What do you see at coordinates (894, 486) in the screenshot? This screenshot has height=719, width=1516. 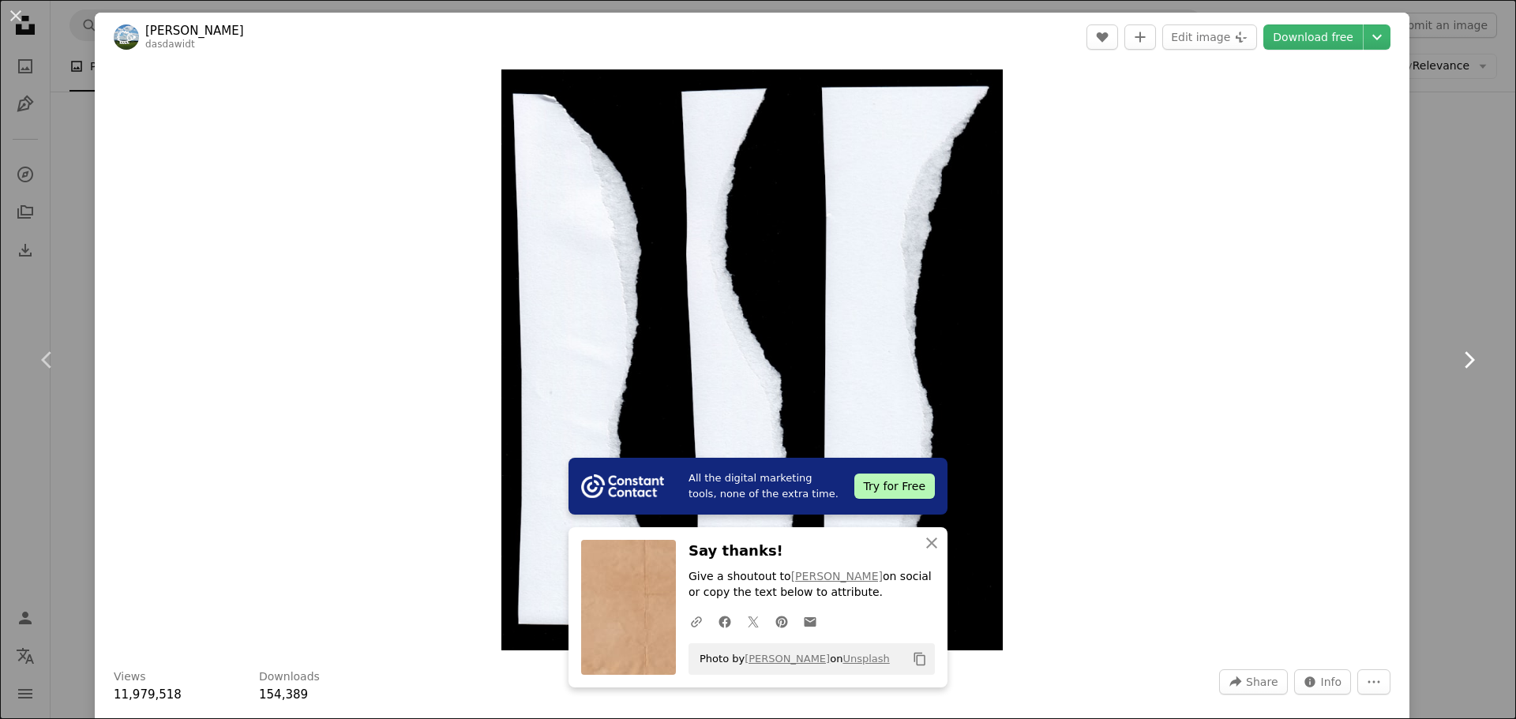 I see `div: Try for Free` at bounding box center [894, 486].